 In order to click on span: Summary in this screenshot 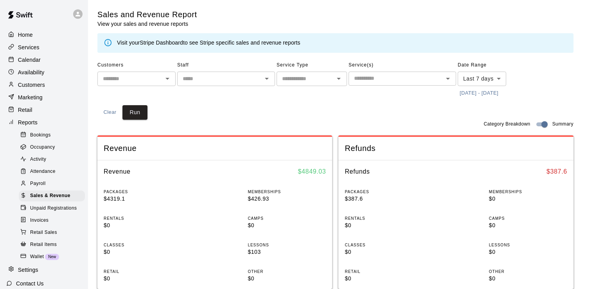, I will do `click(563, 124)`.